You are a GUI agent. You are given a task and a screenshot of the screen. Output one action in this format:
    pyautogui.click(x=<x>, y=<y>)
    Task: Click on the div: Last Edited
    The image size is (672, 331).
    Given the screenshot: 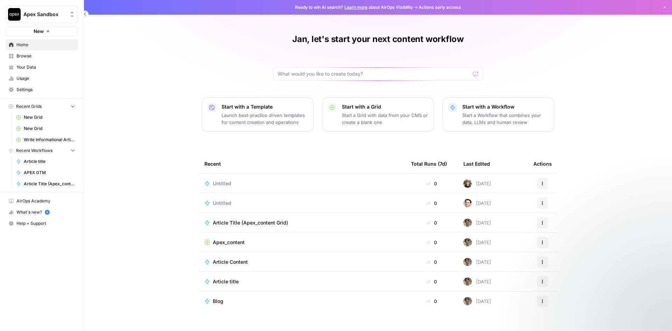 What is the action you would take?
    pyautogui.click(x=477, y=164)
    